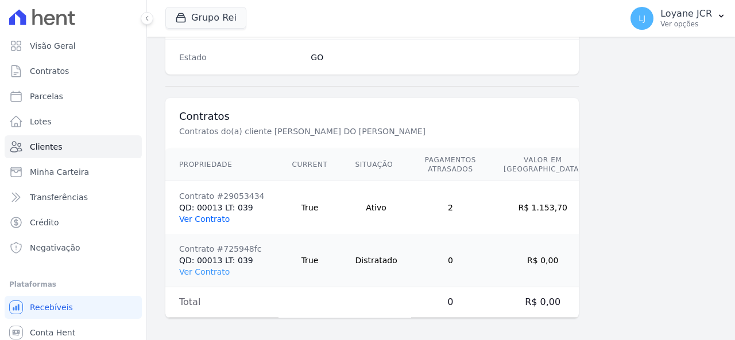 The width and height of the screenshot is (735, 340). What do you see at coordinates (49, 71) in the screenshot?
I see `span: Contratos` at bounding box center [49, 71].